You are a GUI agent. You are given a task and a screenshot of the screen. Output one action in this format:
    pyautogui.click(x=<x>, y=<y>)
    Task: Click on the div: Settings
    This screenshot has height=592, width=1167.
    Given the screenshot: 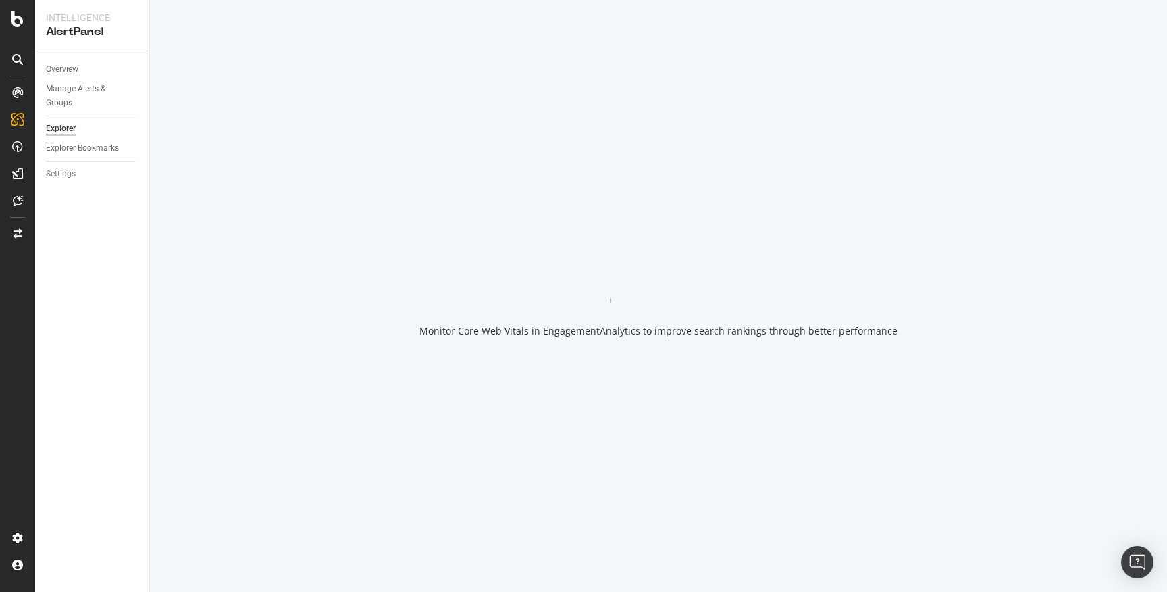 What is the action you would take?
    pyautogui.click(x=61, y=174)
    